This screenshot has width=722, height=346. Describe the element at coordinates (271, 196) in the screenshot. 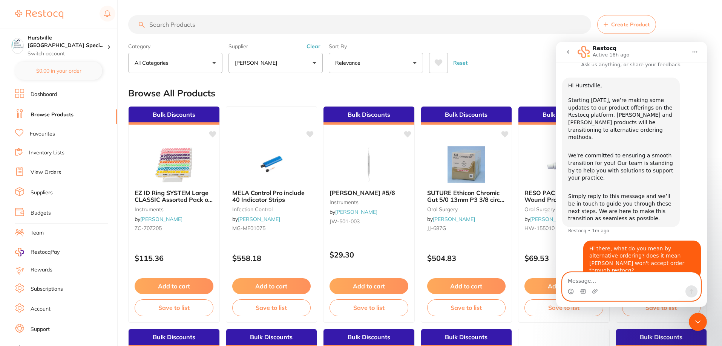

I see `b: MELA Control Pro include 40 Indicator Strips` at that location.